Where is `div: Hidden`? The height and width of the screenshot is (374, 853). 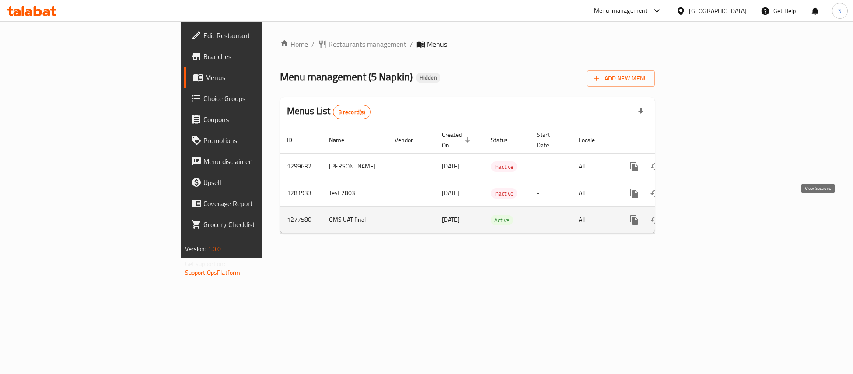 div: Hidden is located at coordinates (428, 78).